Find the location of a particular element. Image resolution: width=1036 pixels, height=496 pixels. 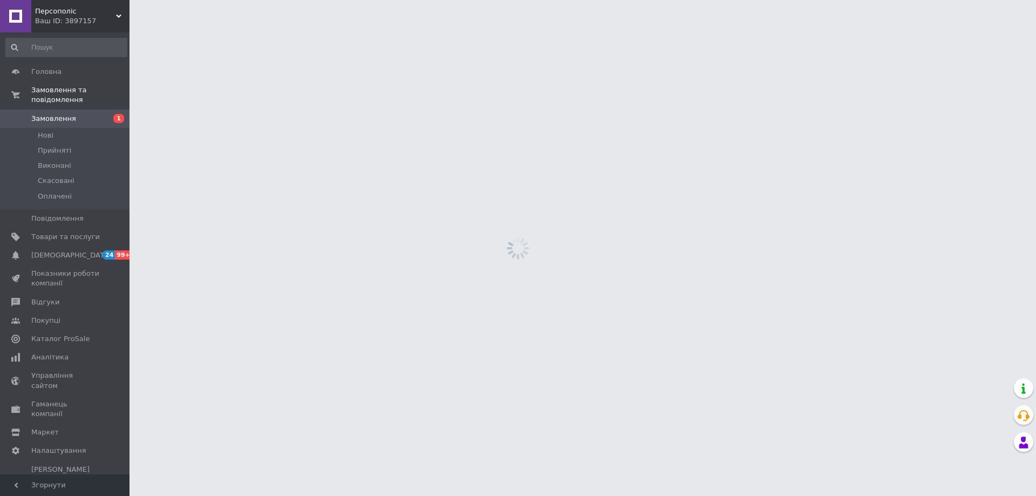

span: Оплачені is located at coordinates (55, 196).